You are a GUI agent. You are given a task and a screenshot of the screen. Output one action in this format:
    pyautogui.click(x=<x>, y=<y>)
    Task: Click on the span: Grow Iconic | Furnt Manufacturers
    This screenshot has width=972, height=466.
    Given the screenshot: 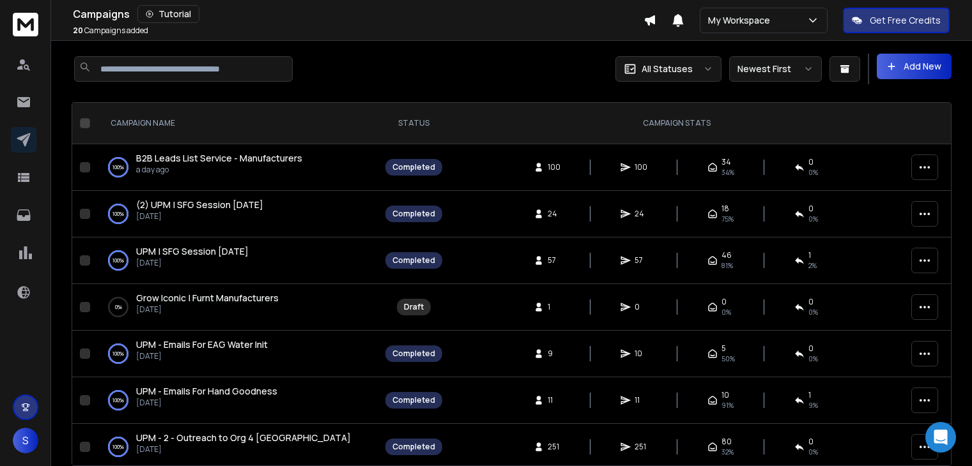 What is the action you would take?
    pyautogui.click(x=207, y=298)
    